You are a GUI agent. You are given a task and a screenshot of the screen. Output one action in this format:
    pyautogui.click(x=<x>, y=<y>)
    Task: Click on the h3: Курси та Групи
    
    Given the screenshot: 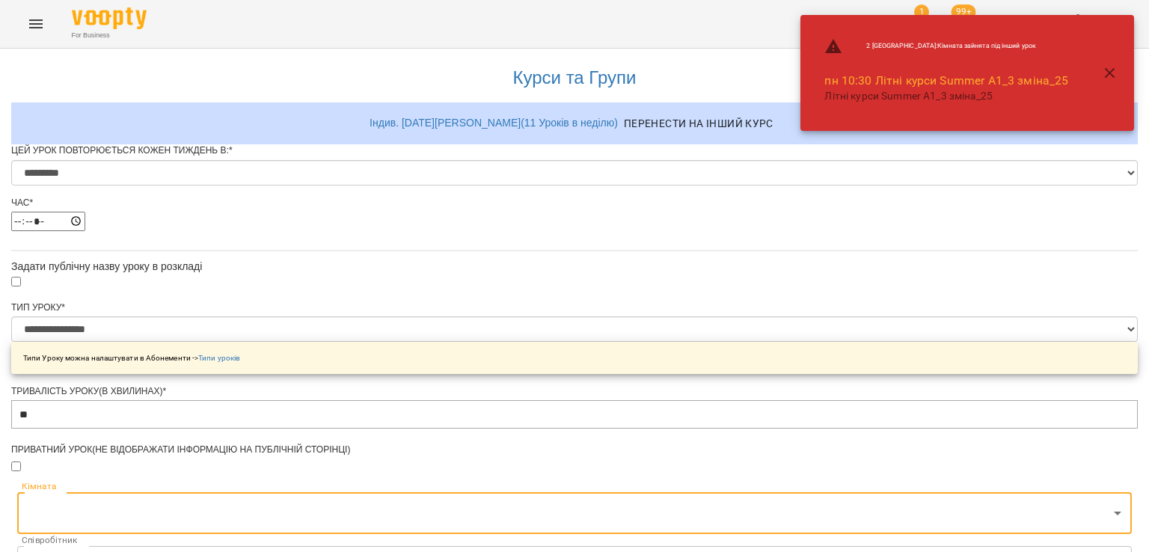 What is the action you would take?
    pyautogui.click(x=574, y=78)
    